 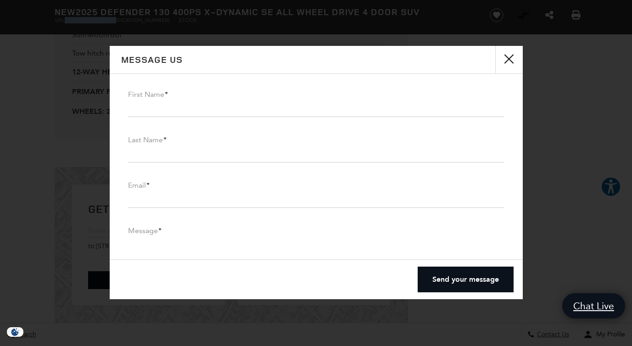 What do you see at coordinates (147, 140) in the screenshot?
I see `label: Last Name` at bounding box center [147, 140].